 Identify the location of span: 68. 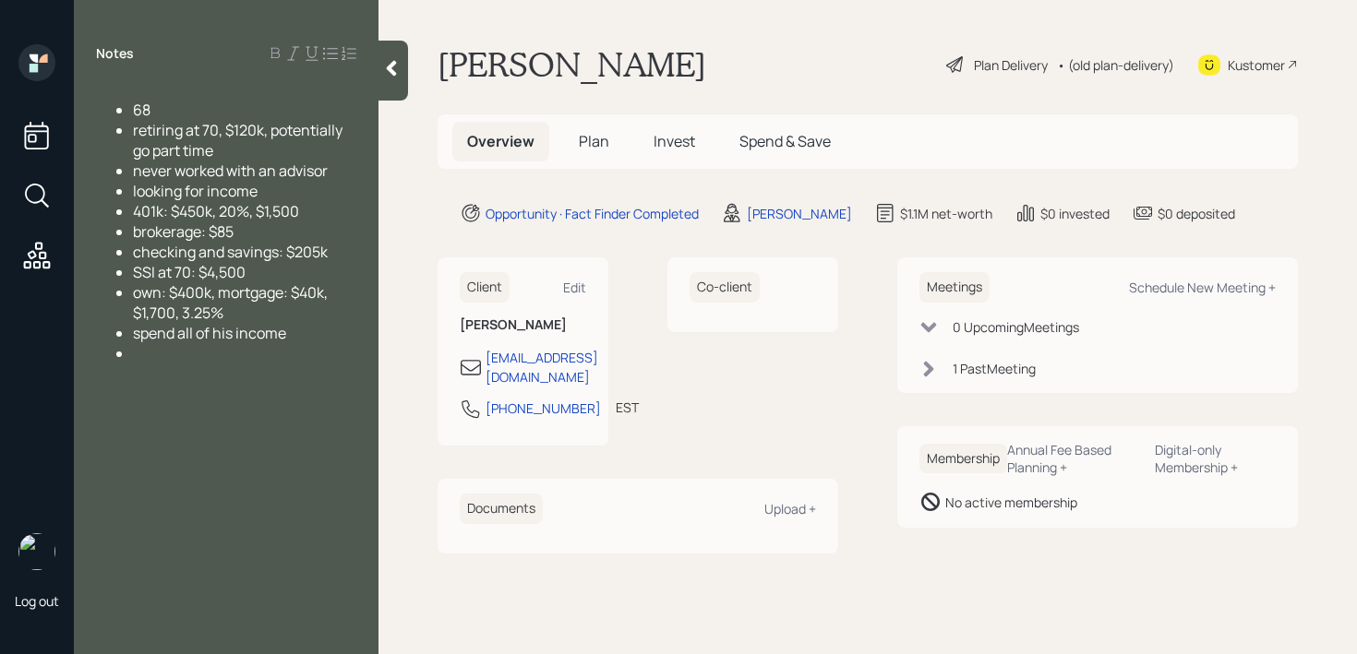
(141, 110).